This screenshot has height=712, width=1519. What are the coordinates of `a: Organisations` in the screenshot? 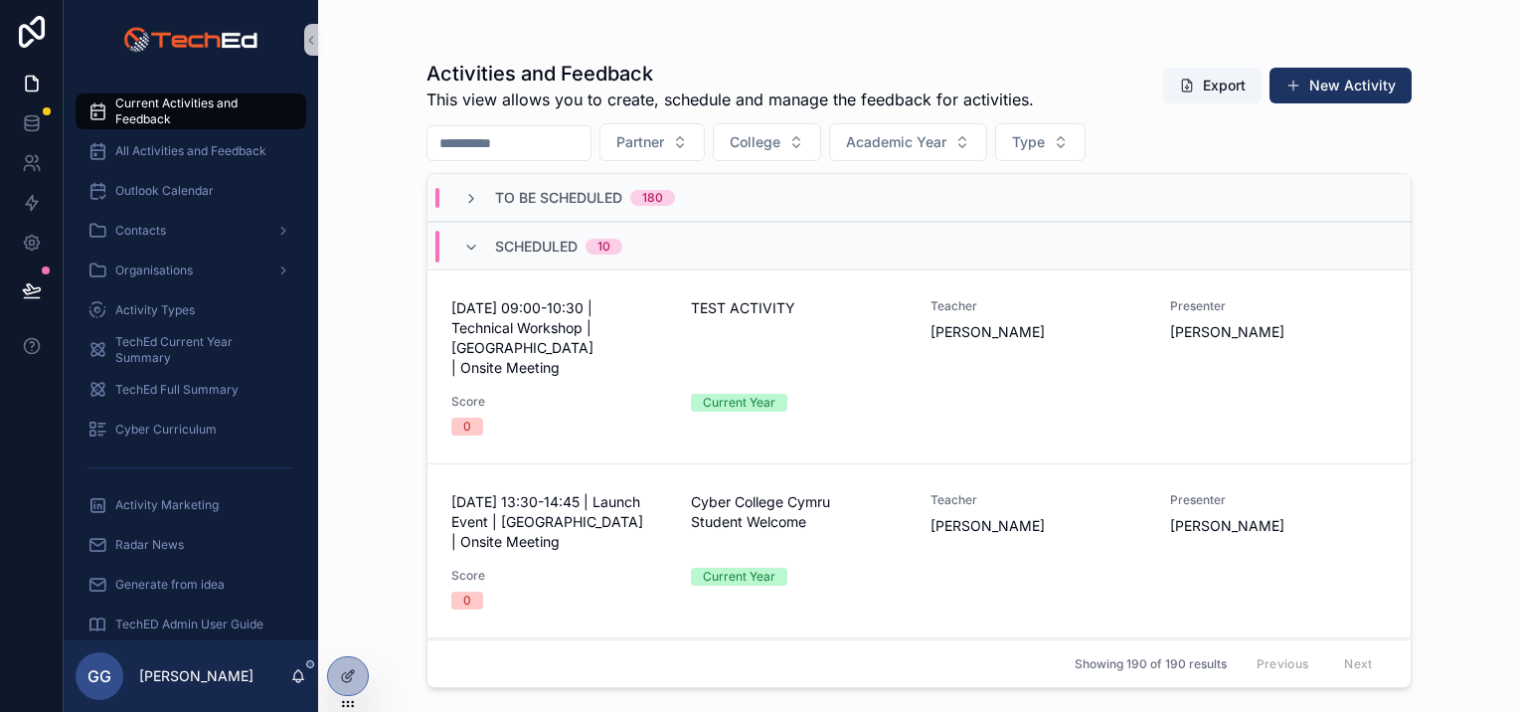 It's located at (191, 270).